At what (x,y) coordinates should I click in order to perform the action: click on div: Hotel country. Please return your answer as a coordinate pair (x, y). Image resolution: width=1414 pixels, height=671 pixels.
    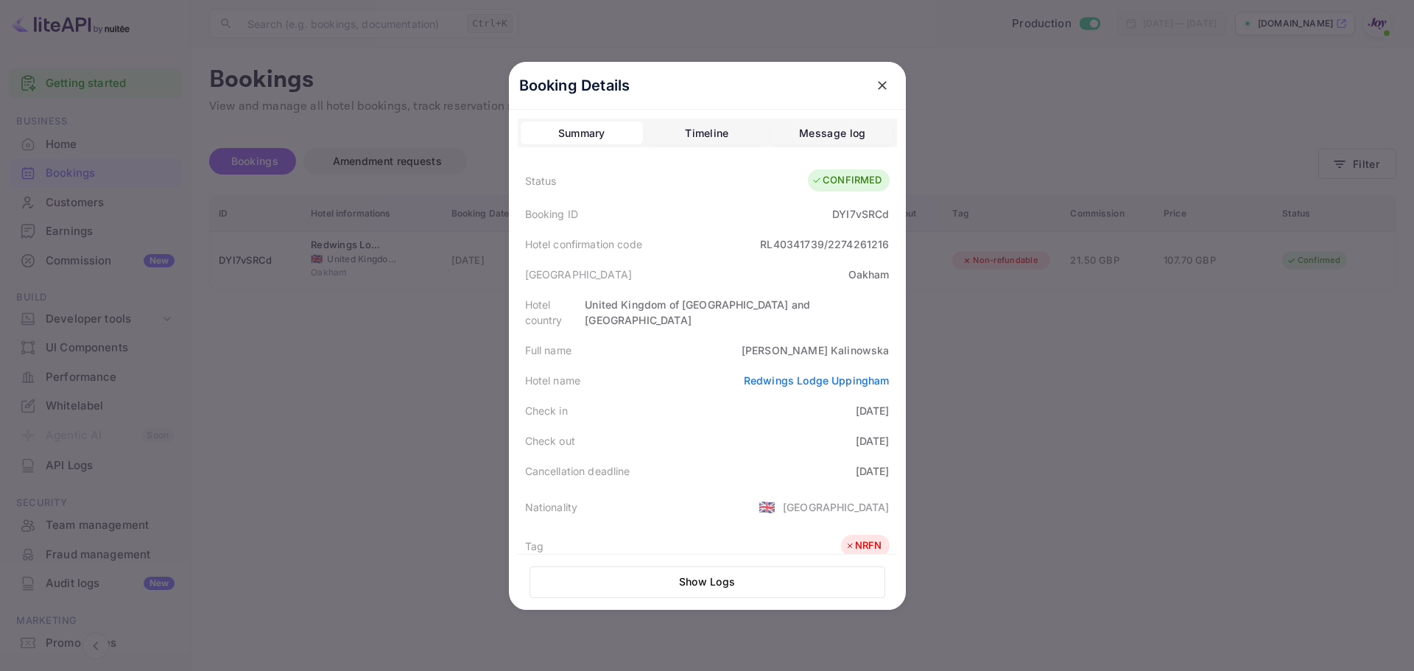
    Looking at the image, I should click on (555, 312).